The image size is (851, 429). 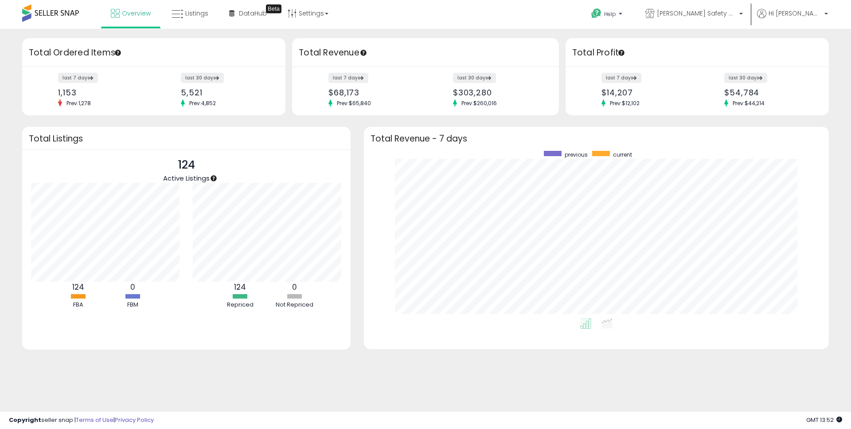 What do you see at coordinates (697, 53) in the screenshot?
I see `h3: Total Profit` at bounding box center [697, 53].